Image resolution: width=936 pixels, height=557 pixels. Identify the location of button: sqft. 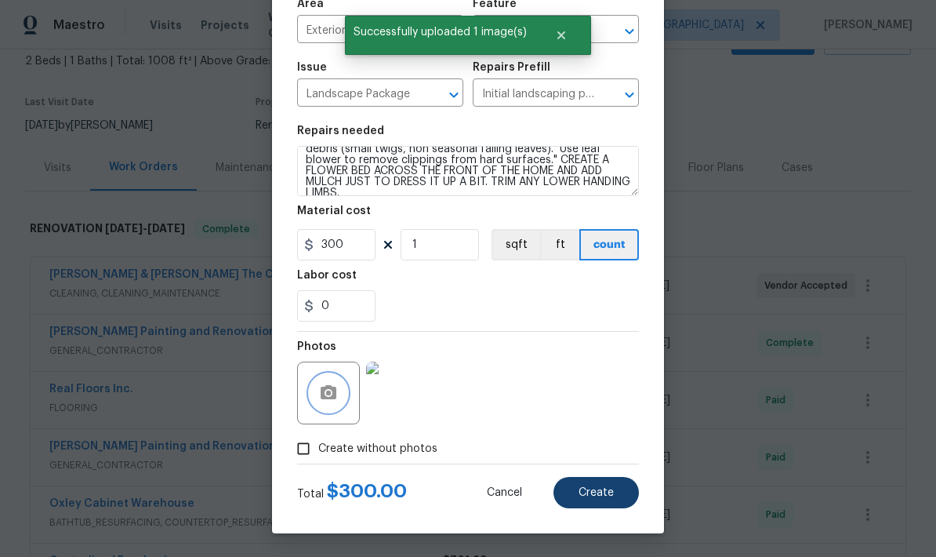
(516, 245).